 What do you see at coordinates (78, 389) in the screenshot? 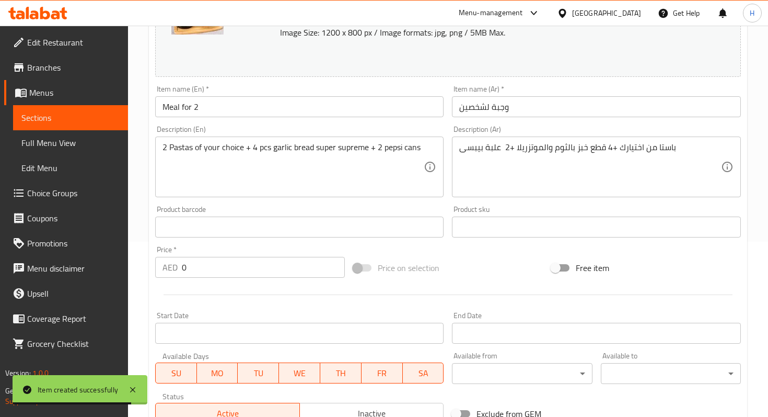
I see `div: Item created successfully` at bounding box center [78, 389].